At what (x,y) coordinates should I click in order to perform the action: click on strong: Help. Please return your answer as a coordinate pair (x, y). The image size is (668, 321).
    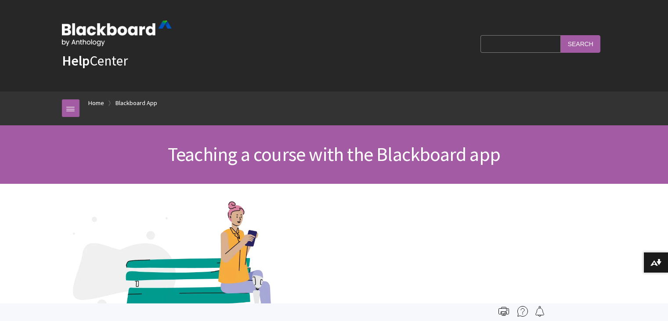
    Looking at the image, I should click on (76, 61).